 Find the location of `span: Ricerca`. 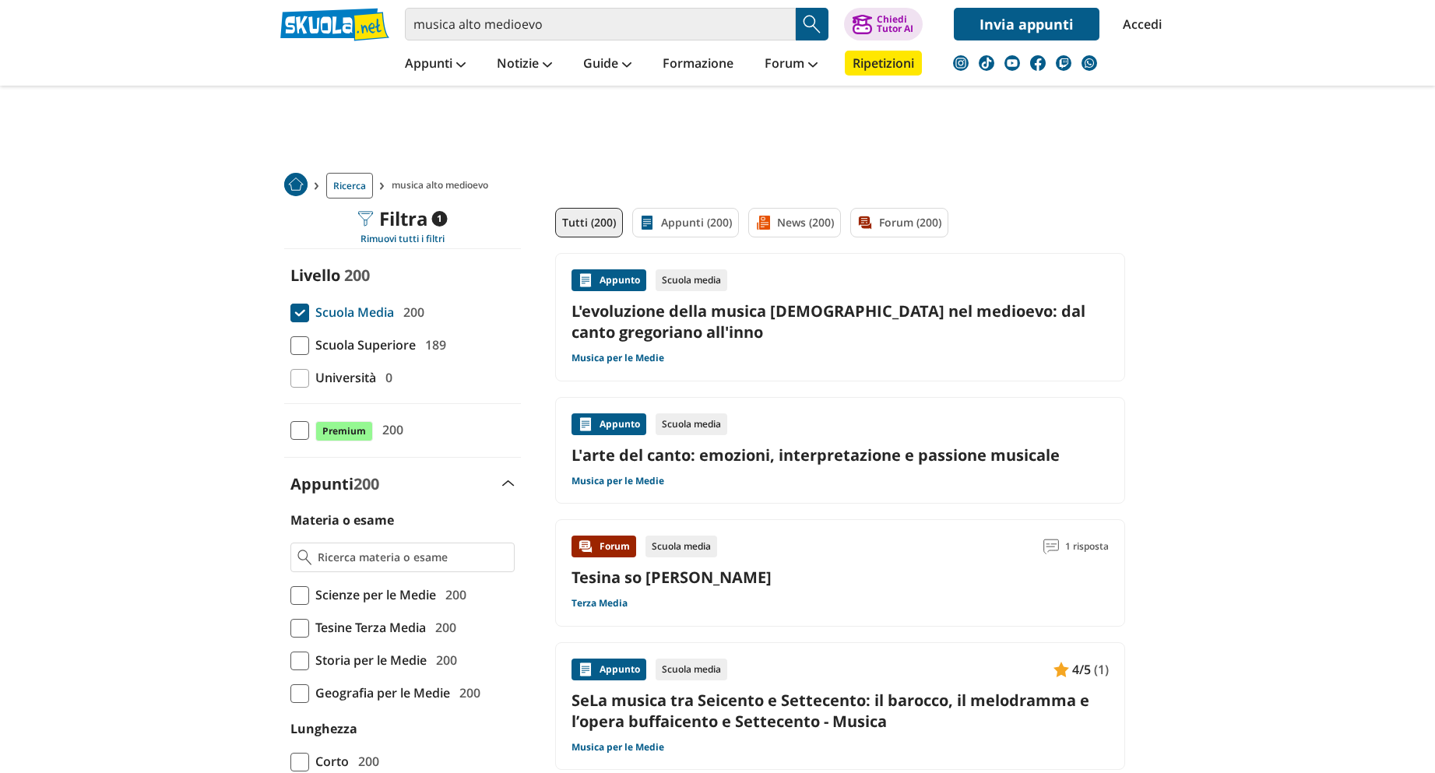

span: Ricerca is located at coordinates (349, 185).